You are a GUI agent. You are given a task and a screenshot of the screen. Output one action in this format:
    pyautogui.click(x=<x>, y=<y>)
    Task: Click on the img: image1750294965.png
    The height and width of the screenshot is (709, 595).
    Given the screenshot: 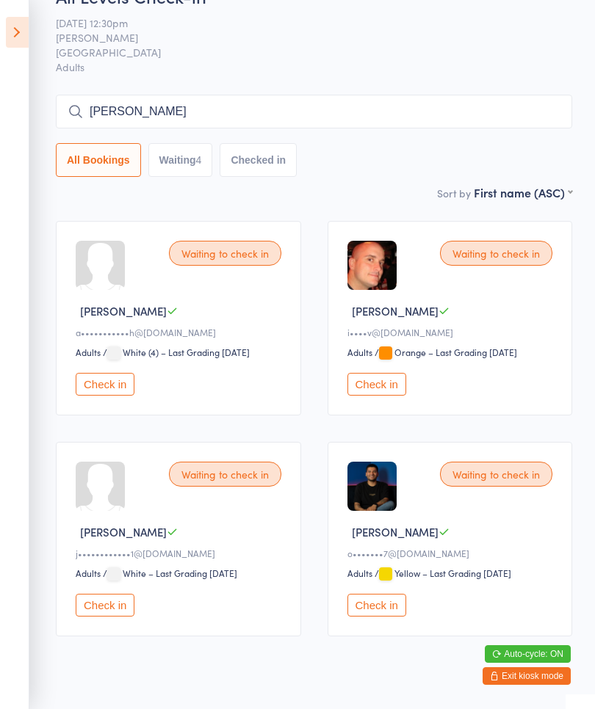 What is the action you would take?
    pyautogui.click(x=372, y=486)
    